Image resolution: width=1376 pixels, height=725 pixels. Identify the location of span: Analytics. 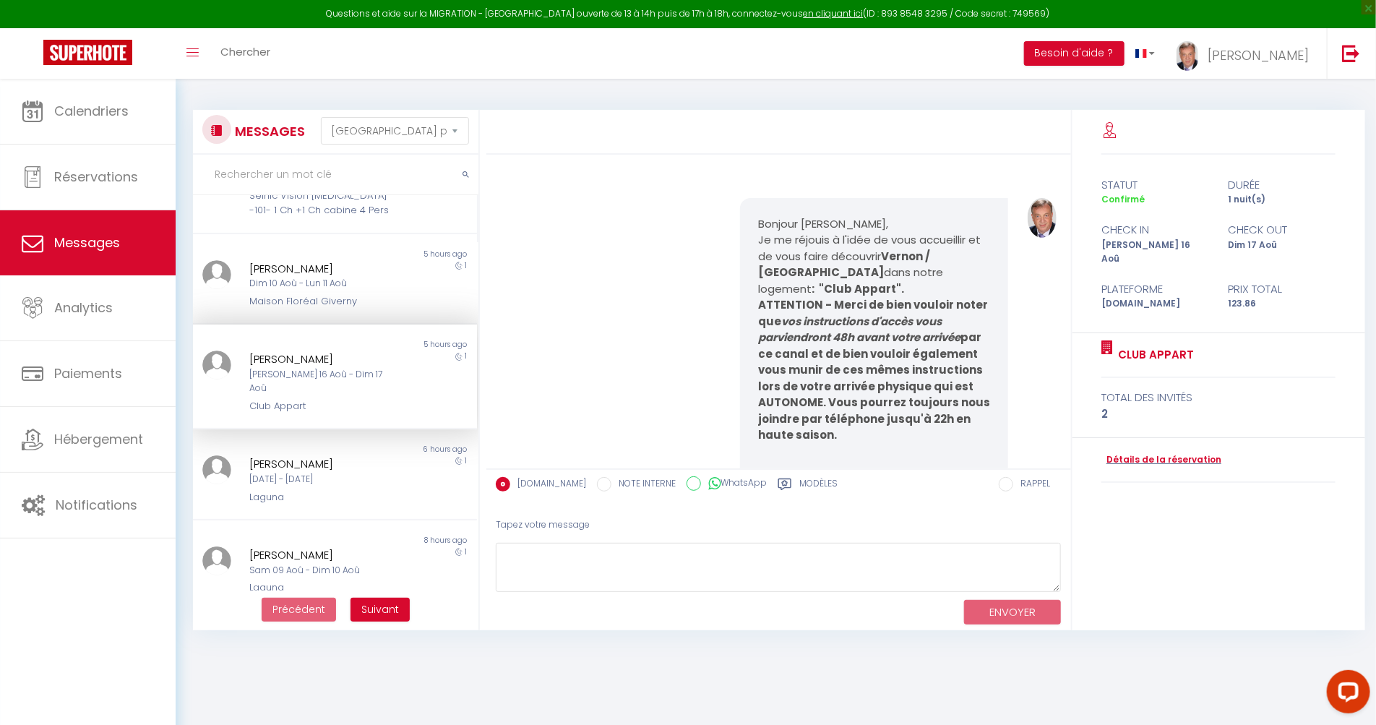
(83, 307).